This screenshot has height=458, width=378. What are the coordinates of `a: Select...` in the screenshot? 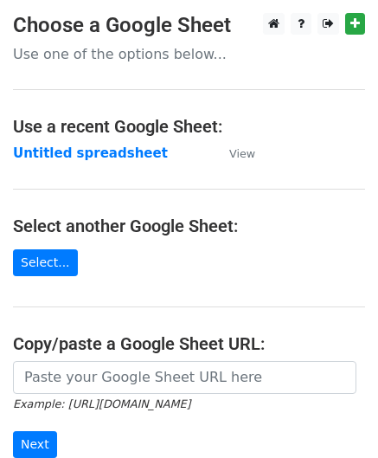 It's located at (45, 262).